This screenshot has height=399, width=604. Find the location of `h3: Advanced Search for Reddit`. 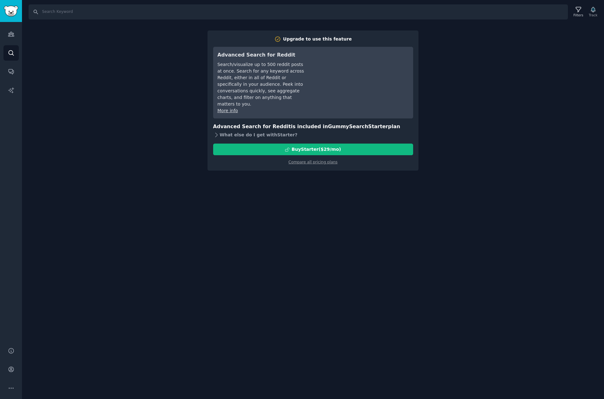

h3: Advanced Search for Reddit is located at coordinates (262, 55).